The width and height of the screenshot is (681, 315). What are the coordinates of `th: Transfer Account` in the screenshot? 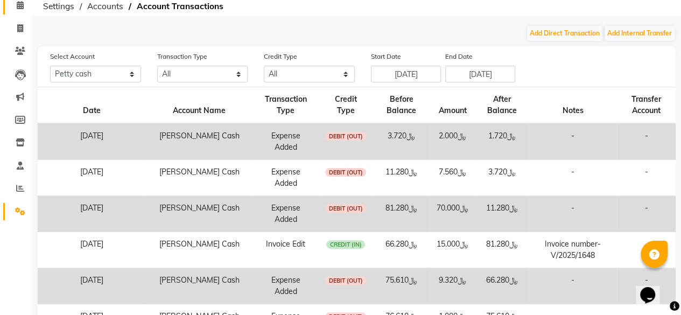 It's located at (646, 105).